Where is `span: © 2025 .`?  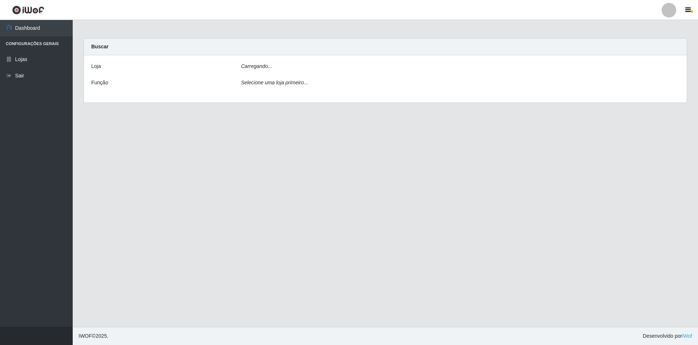 span: © 2025 . is located at coordinates (93, 336).